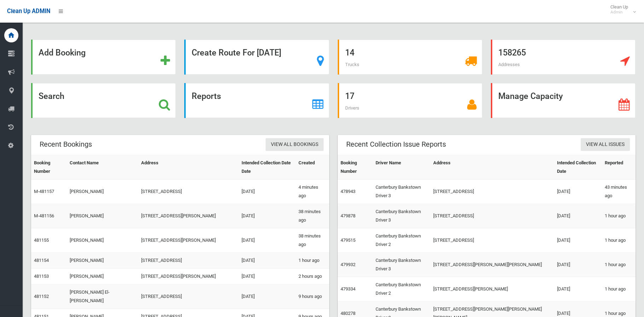  Describe the element at coordinates (312, 167) in the screenshot. I see `th: Created` at that location.